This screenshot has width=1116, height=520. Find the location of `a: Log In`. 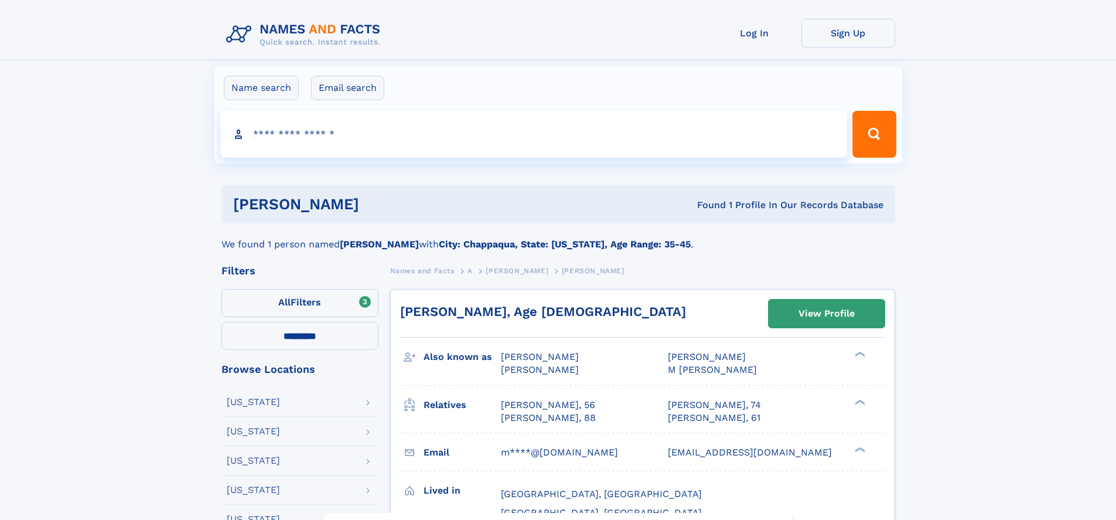

a: Log In is located at coordinates (754, 33).